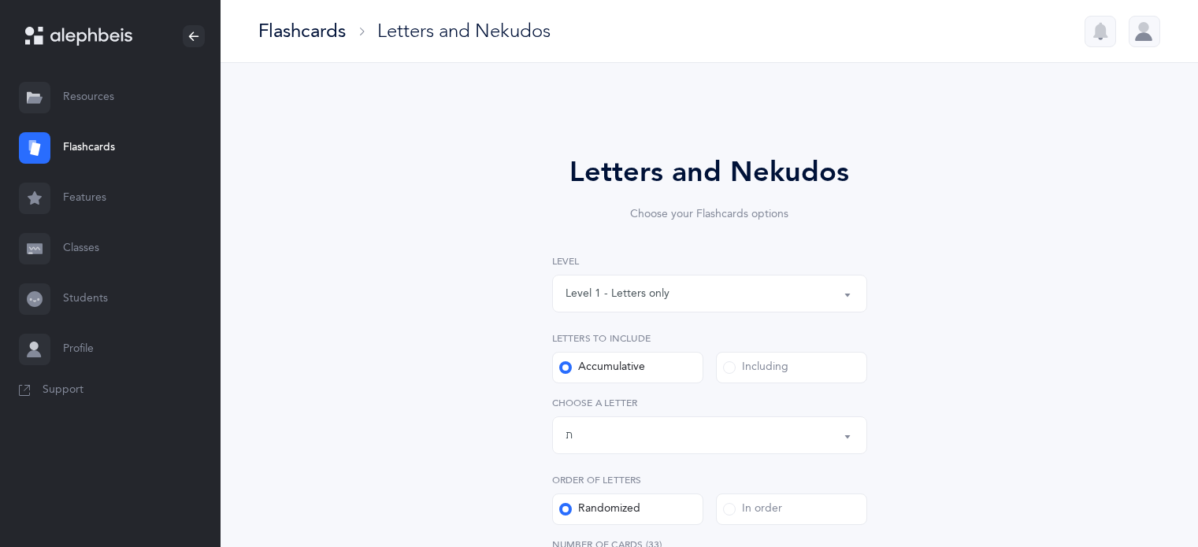  Describe the element at coordinates (709, 261) in the screenshot. I see `label: Level` at that location.